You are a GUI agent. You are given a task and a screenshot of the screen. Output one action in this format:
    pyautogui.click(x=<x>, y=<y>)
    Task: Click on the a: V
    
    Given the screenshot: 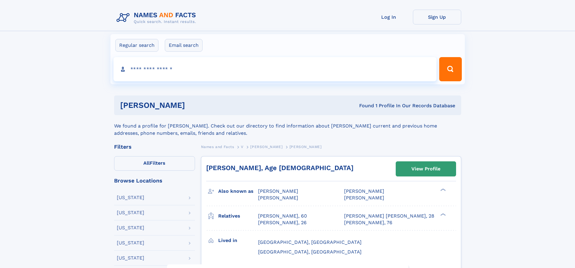 What is the action you would take?
    pyautogui.click(x=242, y=146)
    